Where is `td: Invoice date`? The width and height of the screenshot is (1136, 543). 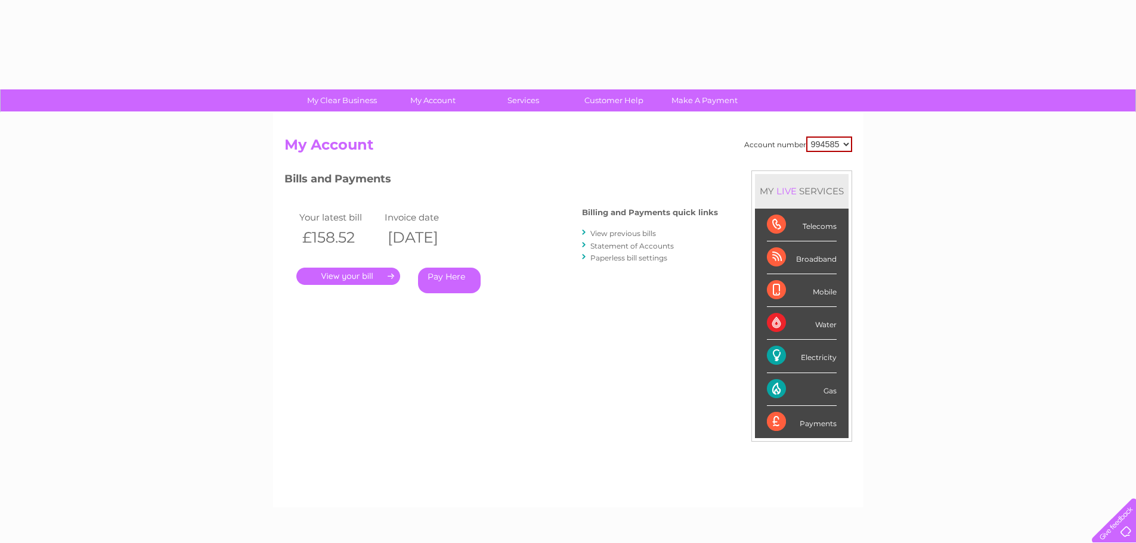
td: Invoice date is located at coordinates (425, 217).